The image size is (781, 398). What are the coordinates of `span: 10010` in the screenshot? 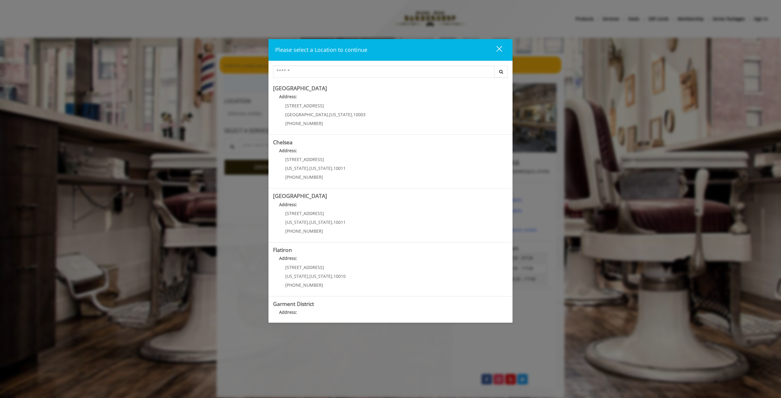 It's located at (340, 276).